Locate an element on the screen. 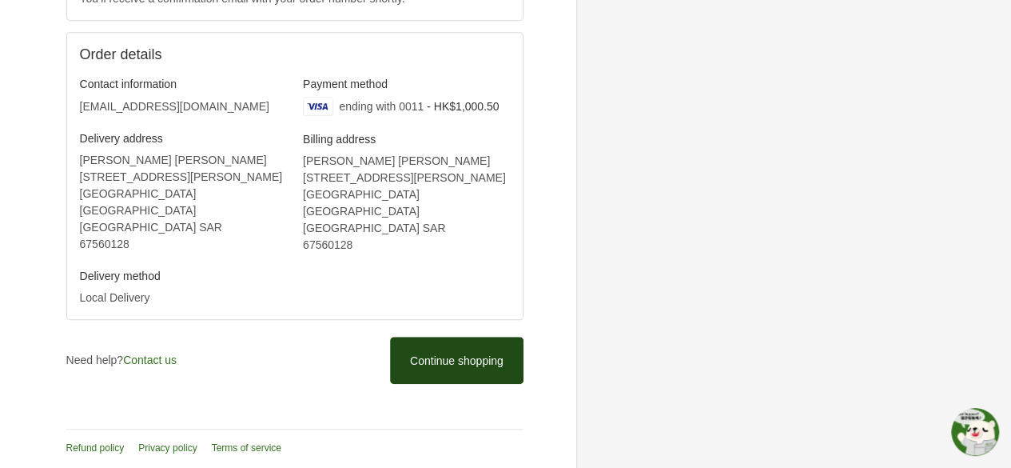  a: Privacy policy is located at coordinates (167, 448).